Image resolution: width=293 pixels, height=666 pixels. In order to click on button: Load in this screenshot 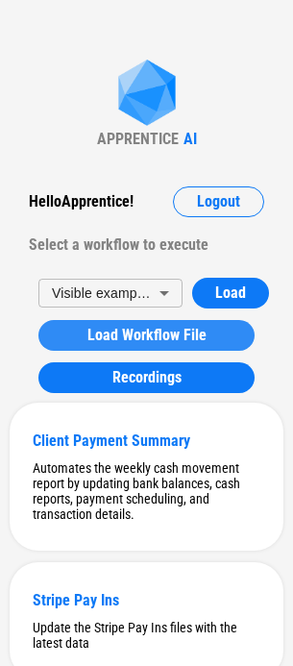, I will do `click(231, 293)`.